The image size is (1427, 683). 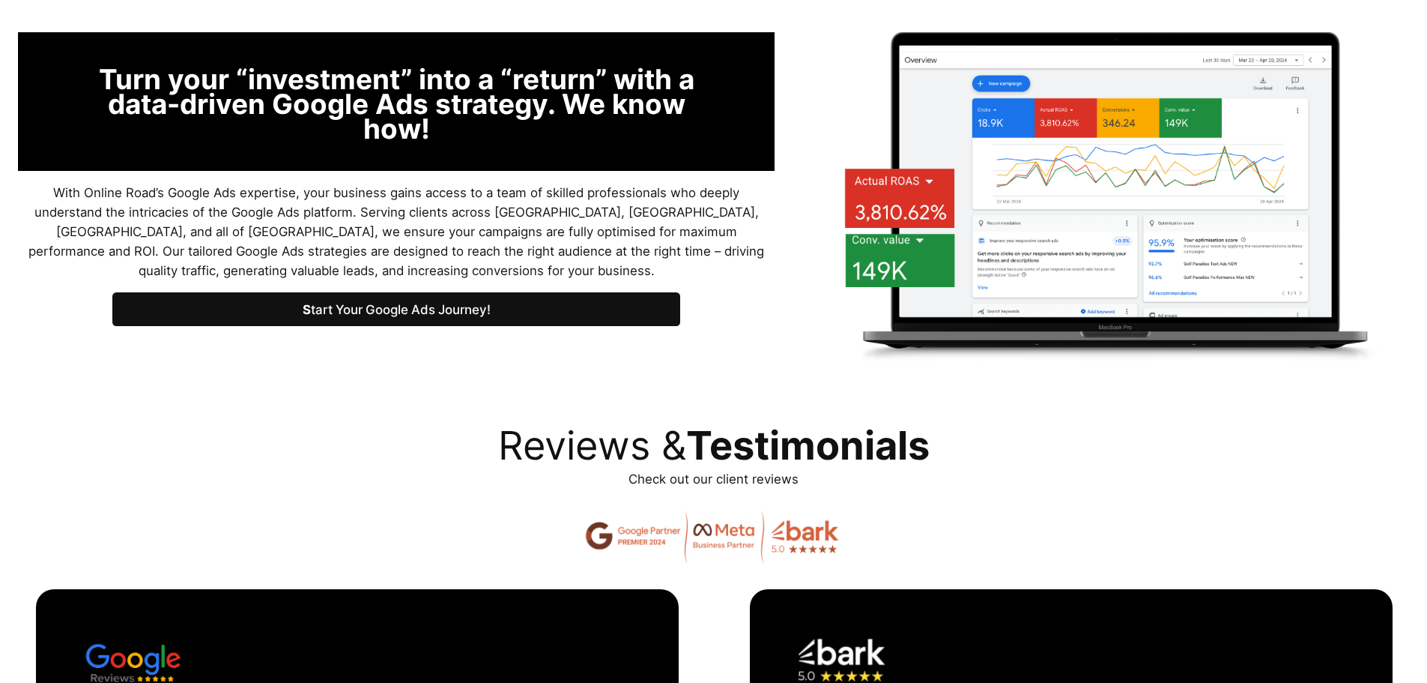 What do you see at coordinates (306, 309) in the screenshot?
I see `strong: S` at bounding box center [306, 309].